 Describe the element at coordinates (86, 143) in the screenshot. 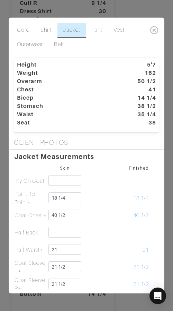

I see `h5: CLIENT PHOTOS` at that location.